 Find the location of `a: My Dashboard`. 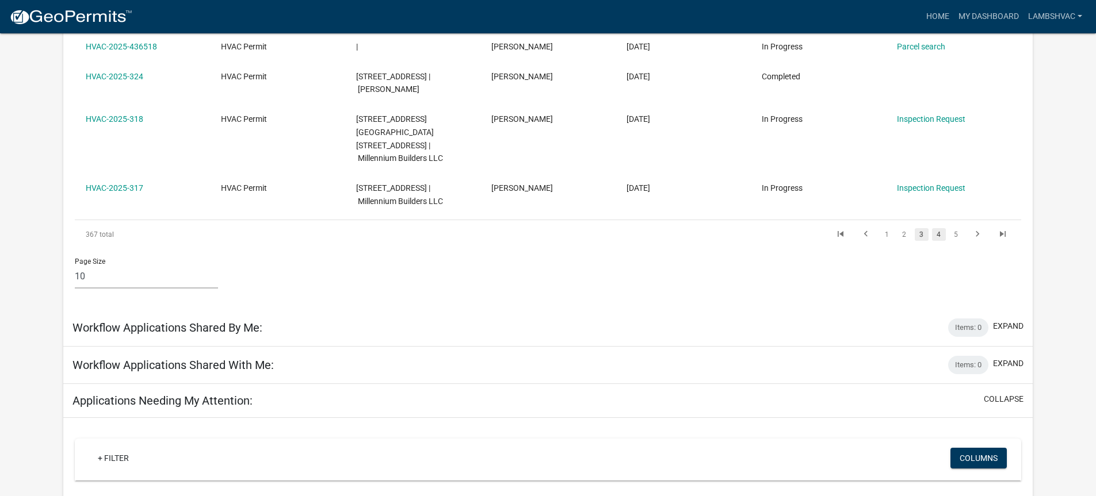

a: My Dashboard is located at coordinates (988, 17).